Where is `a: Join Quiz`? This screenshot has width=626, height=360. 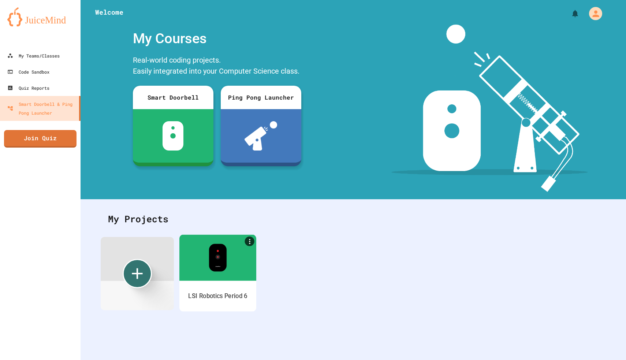
a: Join Quiz is located at coordinates (40, 139).